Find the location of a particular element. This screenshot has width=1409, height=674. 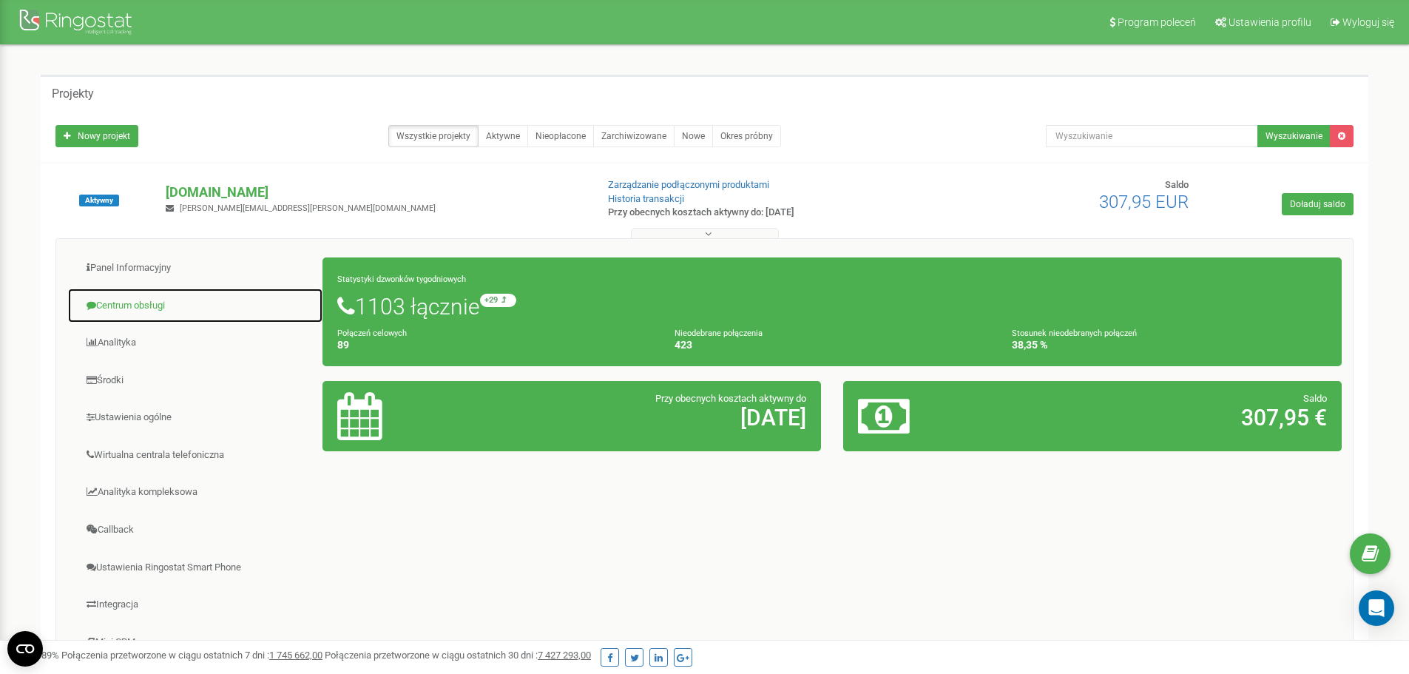

small: +29 is located at coordinates (498, 300).